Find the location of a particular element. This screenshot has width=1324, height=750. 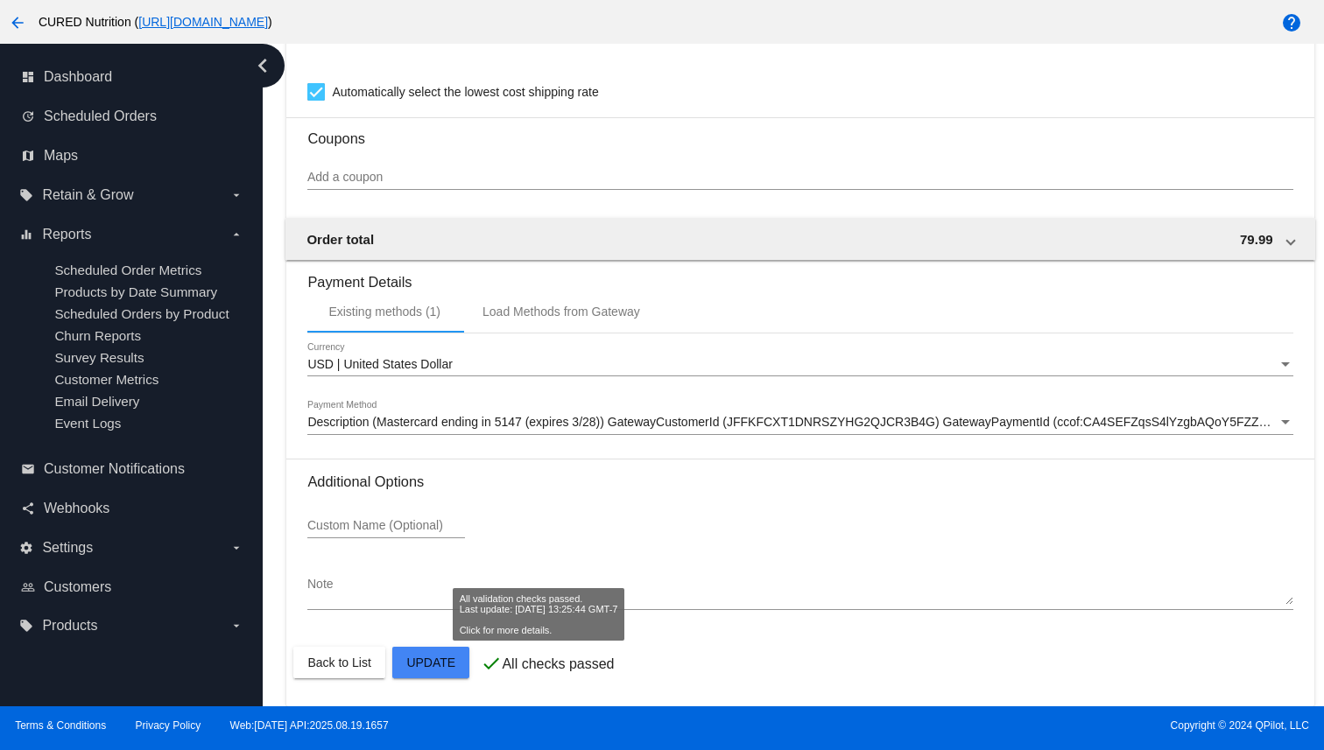

i: map is located at coordinates (28, 156).